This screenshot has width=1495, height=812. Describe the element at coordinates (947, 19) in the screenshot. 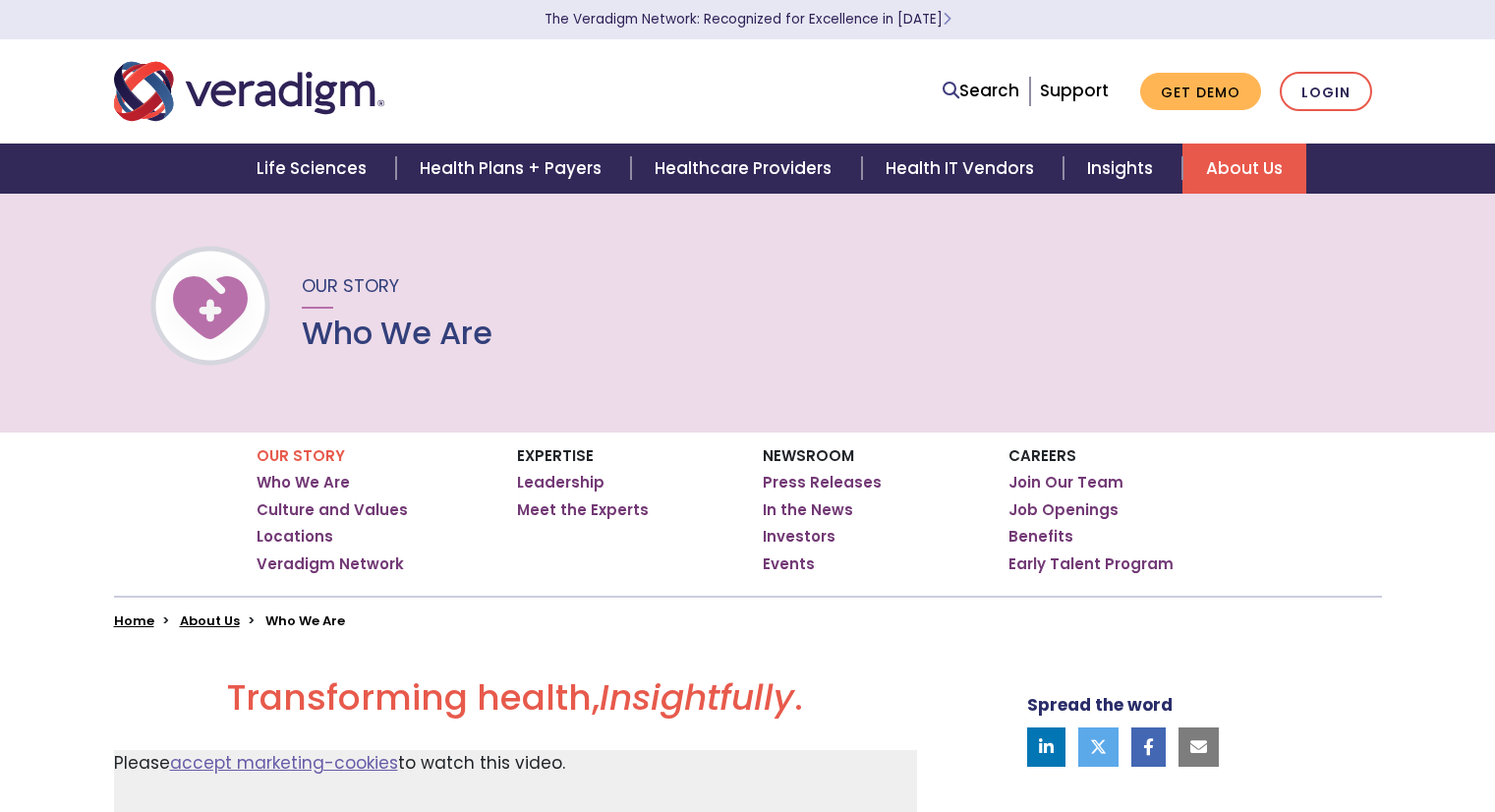

I see `span: Learn More` at that location.